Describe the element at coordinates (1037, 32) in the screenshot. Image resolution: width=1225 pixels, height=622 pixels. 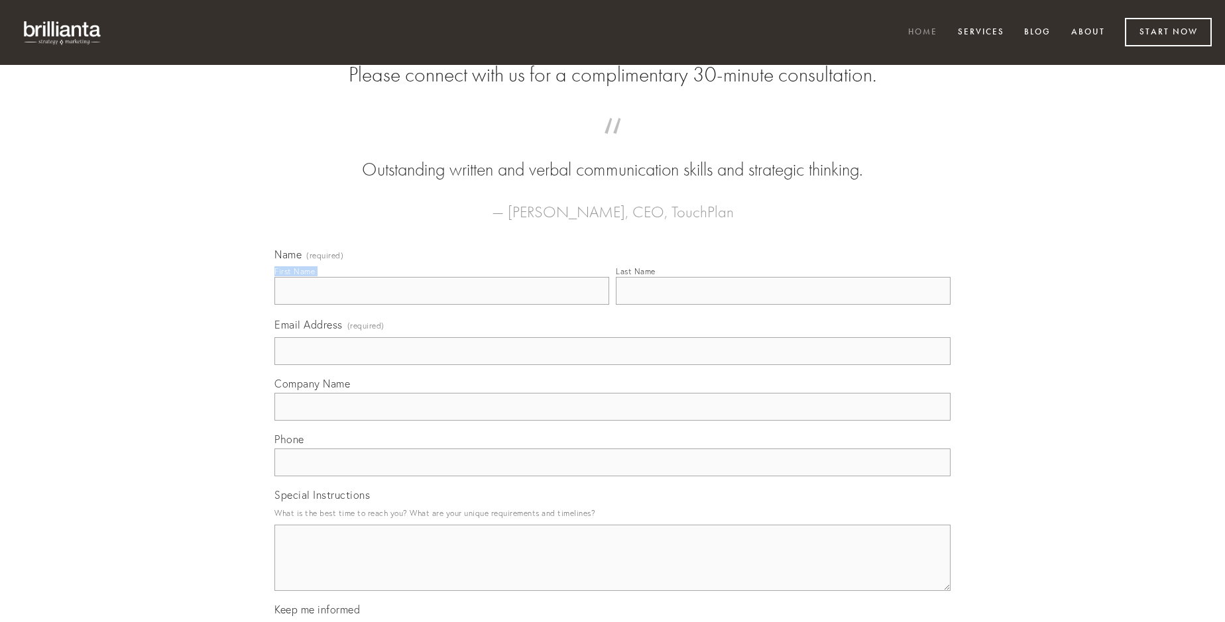
I see `a: Blog` at that location.